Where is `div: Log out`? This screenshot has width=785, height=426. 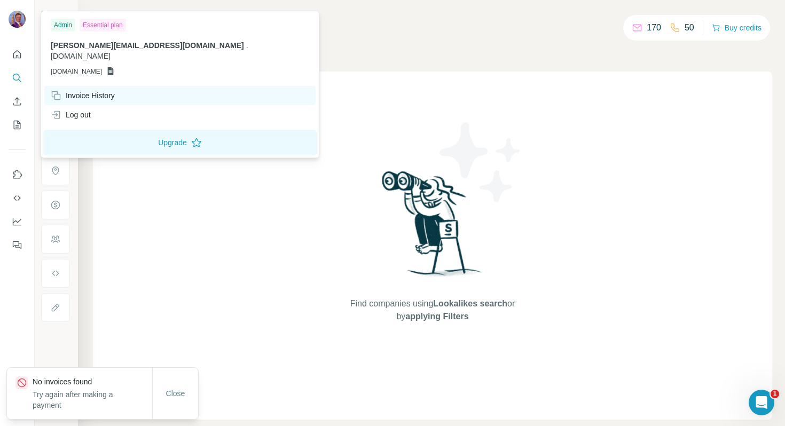
div: Log out is located at coordinates (71, 115).